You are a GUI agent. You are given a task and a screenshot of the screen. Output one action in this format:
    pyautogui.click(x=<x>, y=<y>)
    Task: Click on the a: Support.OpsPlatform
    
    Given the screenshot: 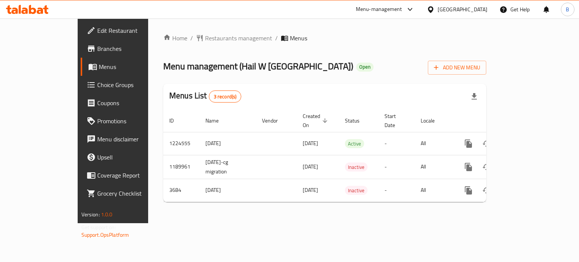 What is the action you would take?
    pyautogui.click(x=105, y=235)
    